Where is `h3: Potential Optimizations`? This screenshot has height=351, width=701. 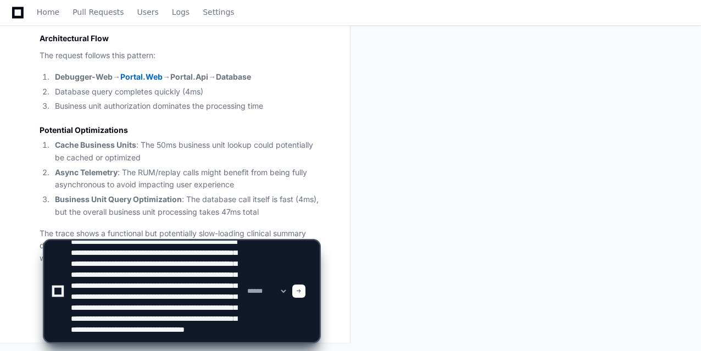
h3: Potential Optimizations is located at coordinates (179, 130).